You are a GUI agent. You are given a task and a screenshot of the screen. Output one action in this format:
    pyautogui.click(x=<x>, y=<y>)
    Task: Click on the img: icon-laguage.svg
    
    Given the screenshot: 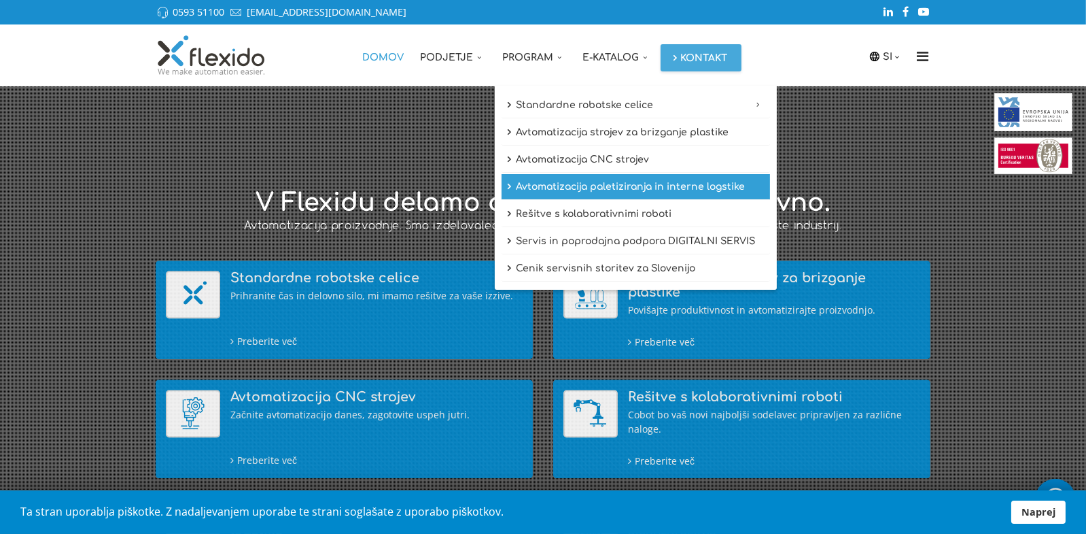 What is the action you would take?
    pyautogui.click(x=875, y=56)
    